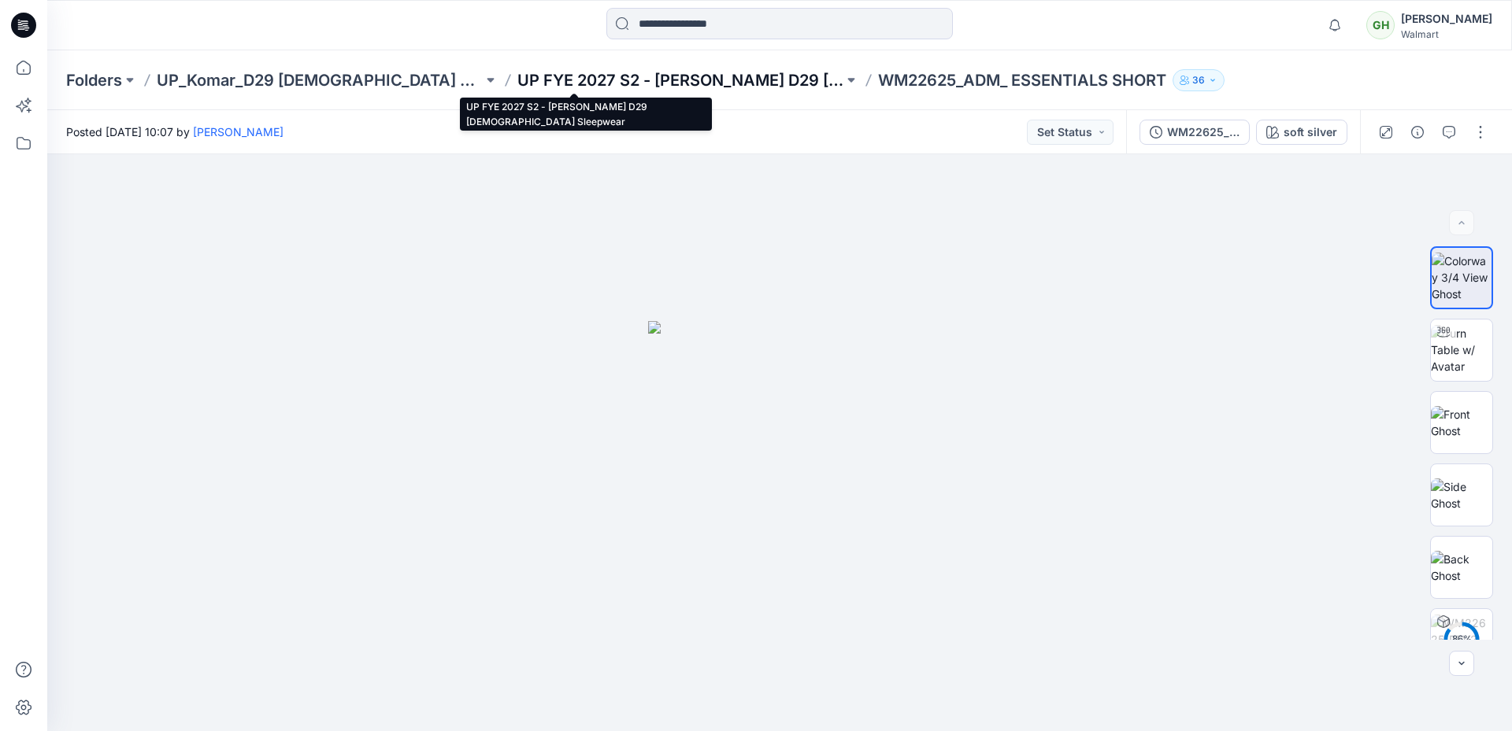 Image resolution: width=1512 pixels, height=731 pixels. I want to click on div: WM22625_REV2, so click(1203, 132).